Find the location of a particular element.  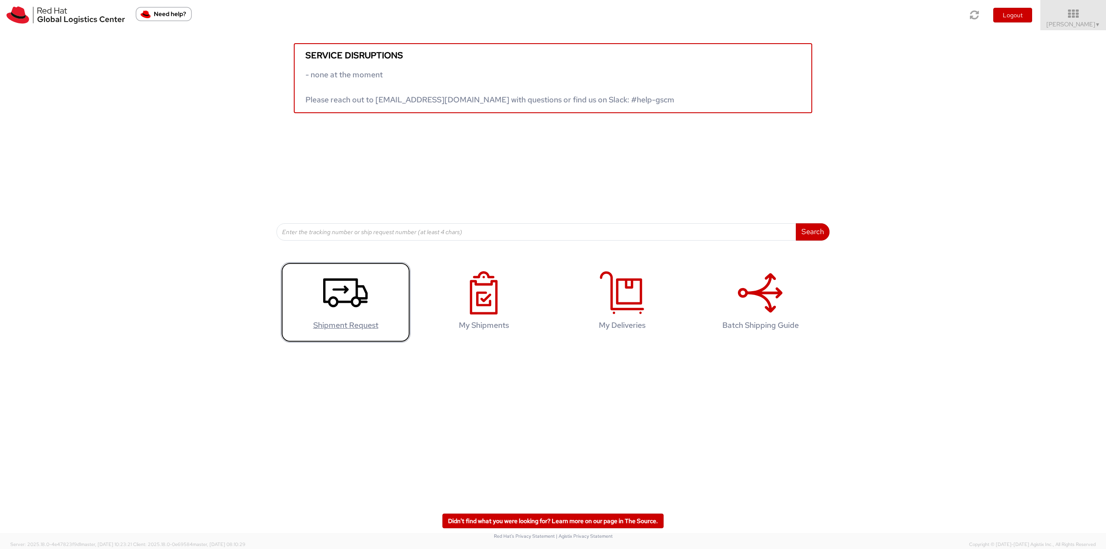

a: My Shipments is located at coordinates (484, 302).